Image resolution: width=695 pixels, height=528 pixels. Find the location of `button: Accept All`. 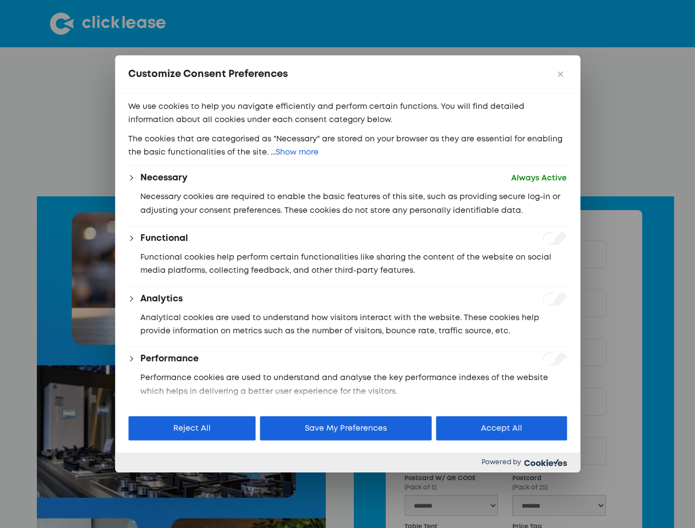

button: Accept All is located at coordinates (501, 429).